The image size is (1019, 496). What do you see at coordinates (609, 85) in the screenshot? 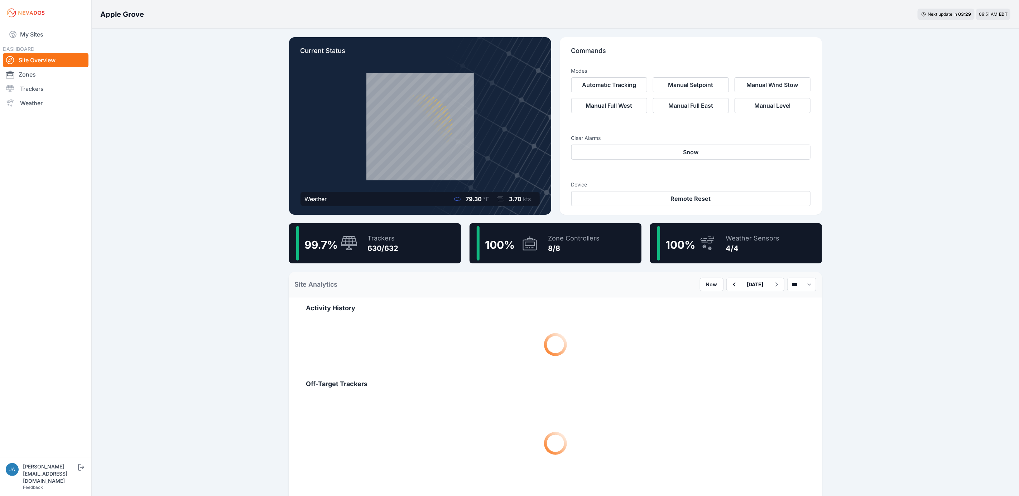
I see `button: Automatic Tracking` at bounding box center [609, 85].